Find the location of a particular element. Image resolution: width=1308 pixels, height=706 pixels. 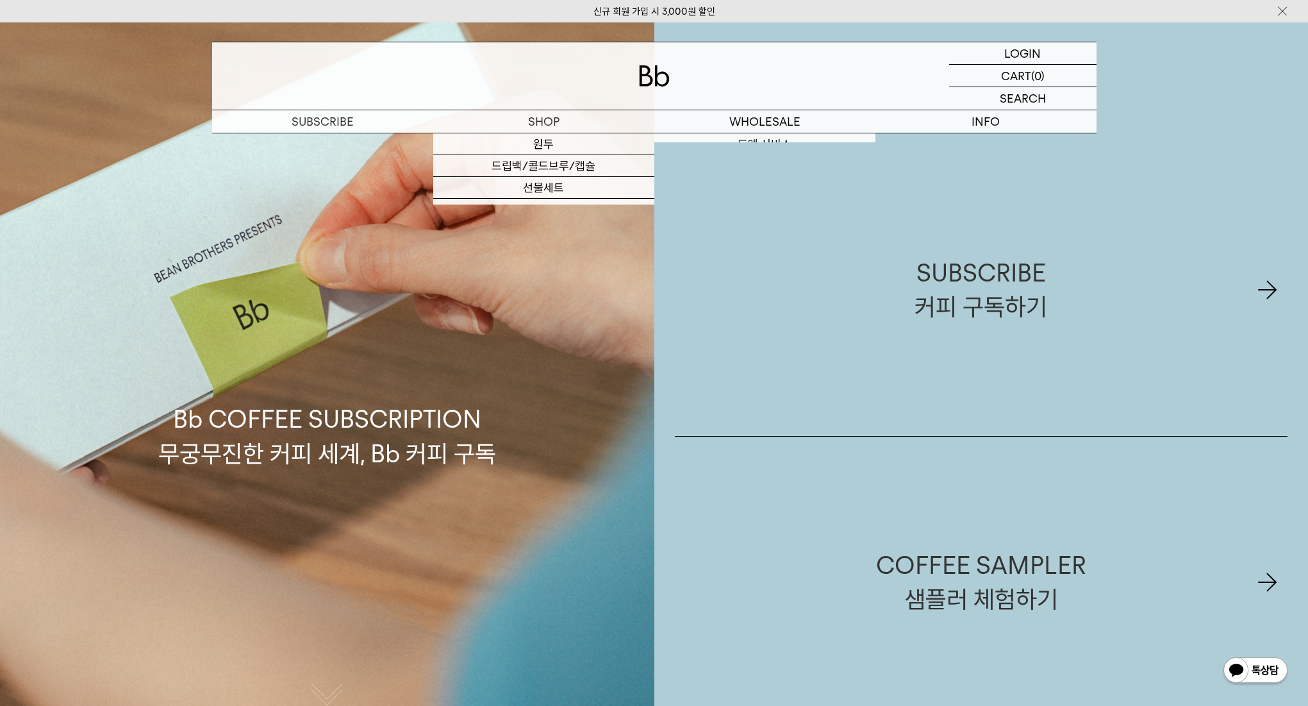

p: SHOP is located at coordinates (543, 121).